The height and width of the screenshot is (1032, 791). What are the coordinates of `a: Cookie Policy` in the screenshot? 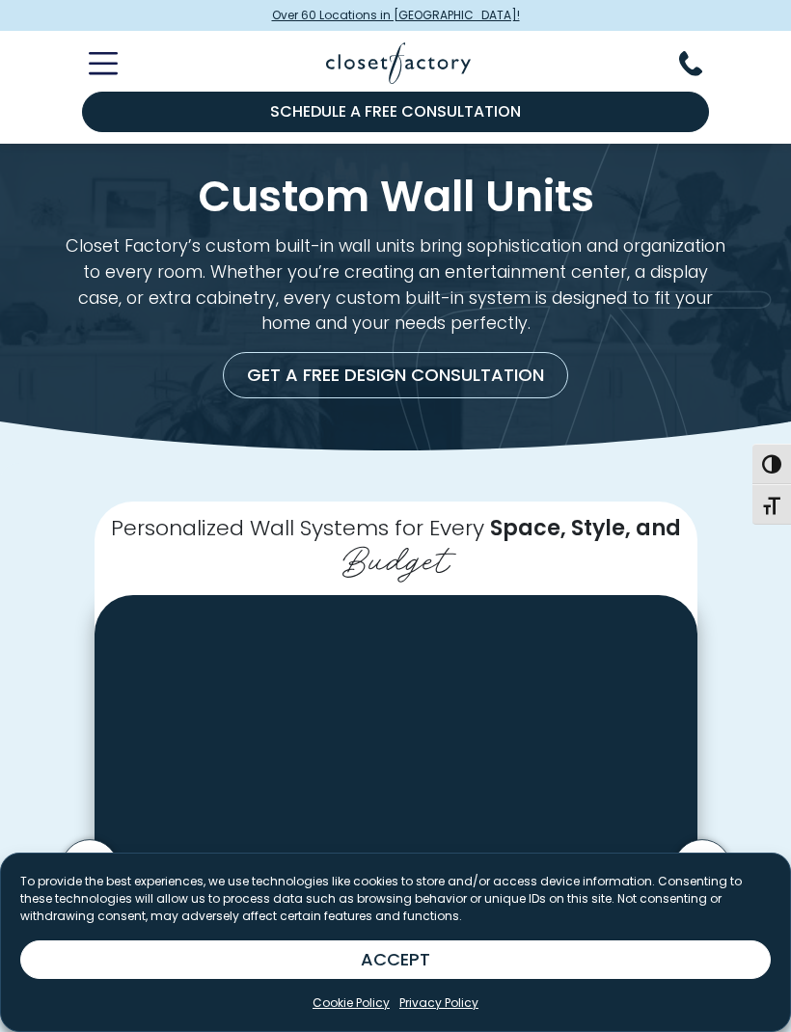 It's located at (351, 1003).